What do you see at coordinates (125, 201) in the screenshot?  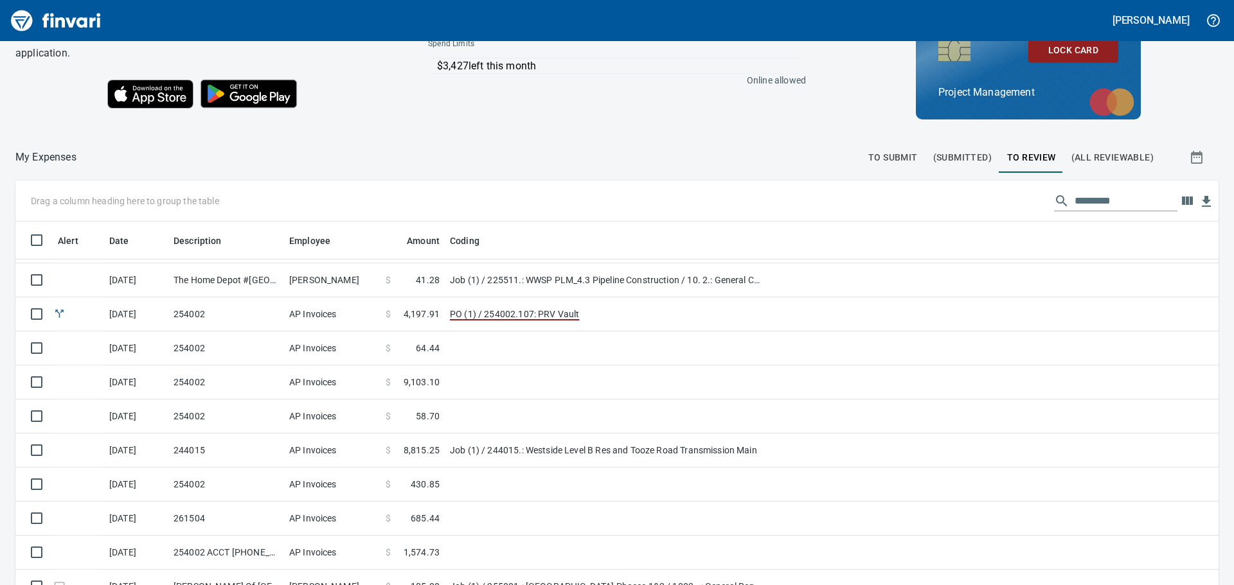 I see `p: Drag a column heading here to group the table` at bounding box center [125, 201].